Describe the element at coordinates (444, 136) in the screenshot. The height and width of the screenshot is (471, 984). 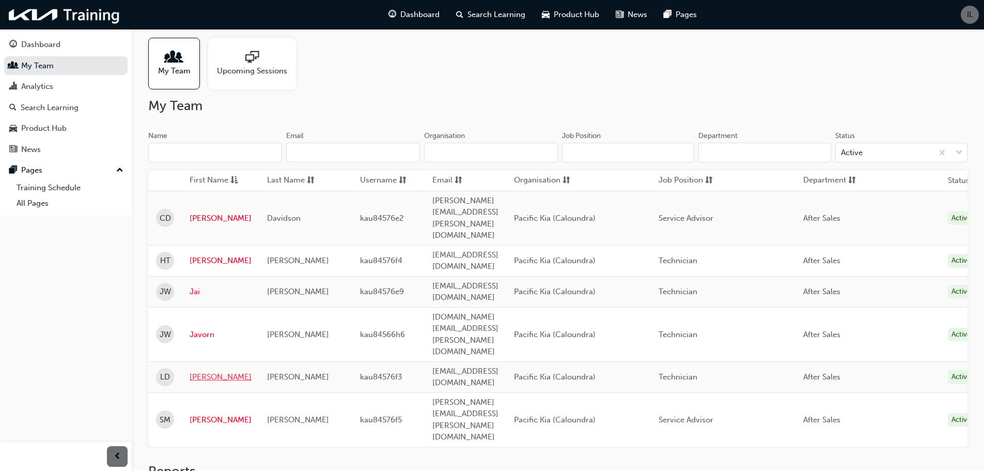
I see `div: Organisation` at that location.